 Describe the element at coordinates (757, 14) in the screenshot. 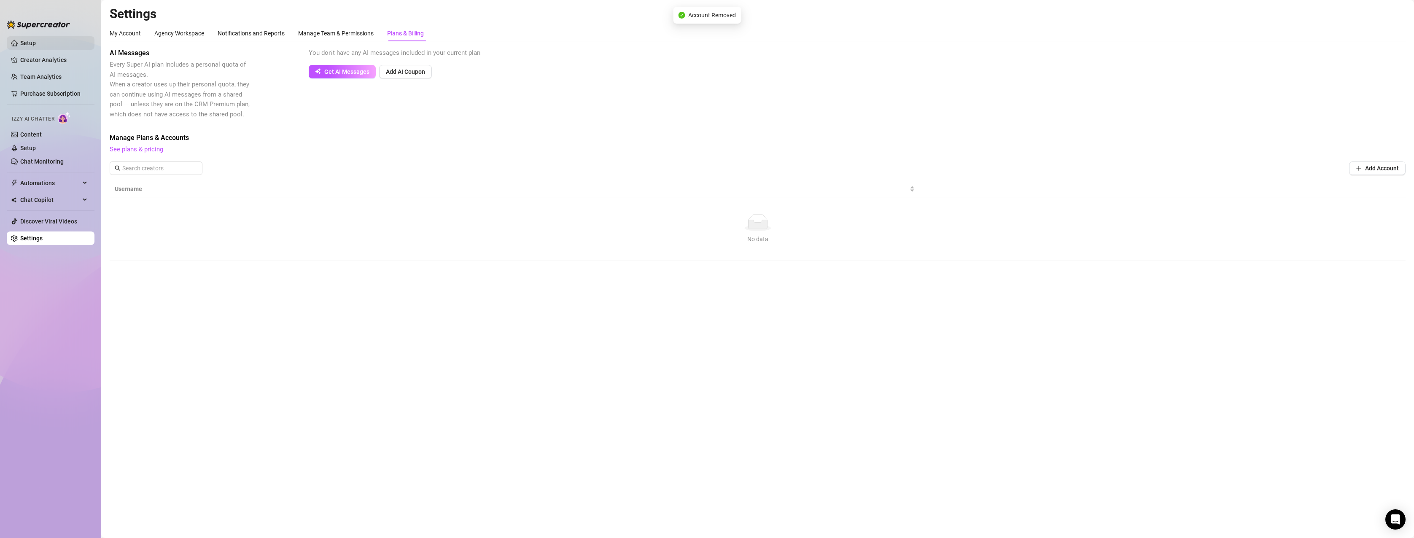

I see `h2: Settings` at that location.